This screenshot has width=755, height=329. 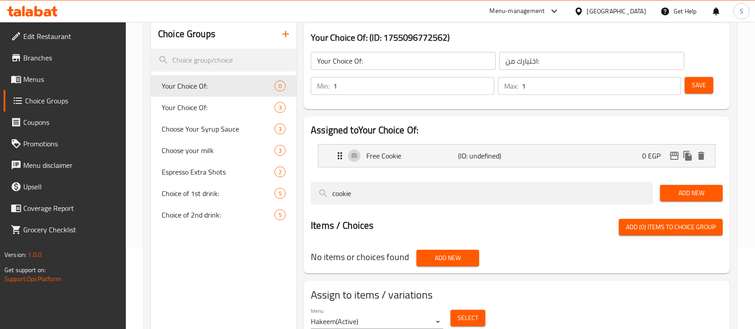 I want to click on span: S, so click(x=741, y=11).